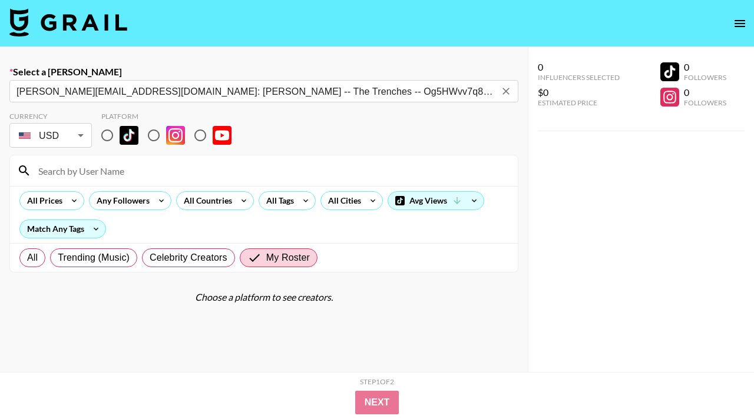 The image size is (754, 419). I want to click on div: $0, so click(578, 92).